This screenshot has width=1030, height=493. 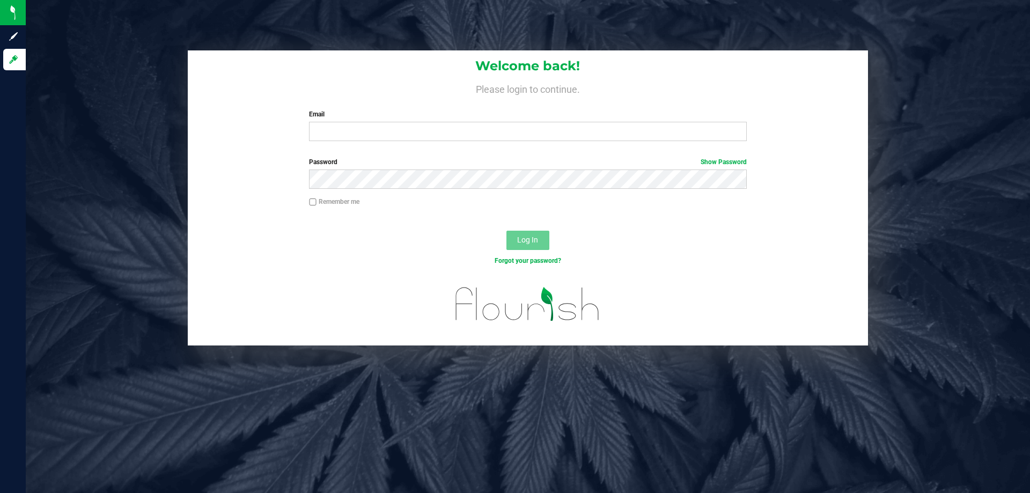 I want to click on inline-svg: Sign up, so click(x=13, y=36).